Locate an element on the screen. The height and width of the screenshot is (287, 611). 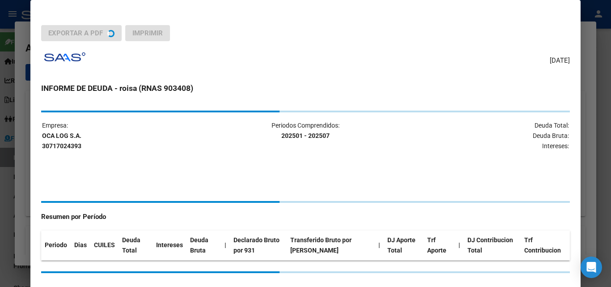
th: Trf Contribucion is located at coordinates (545, 245).